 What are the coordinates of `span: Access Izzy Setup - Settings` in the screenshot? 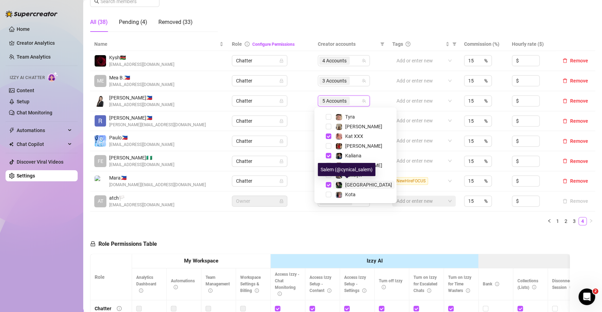 It's located at (355, 284).